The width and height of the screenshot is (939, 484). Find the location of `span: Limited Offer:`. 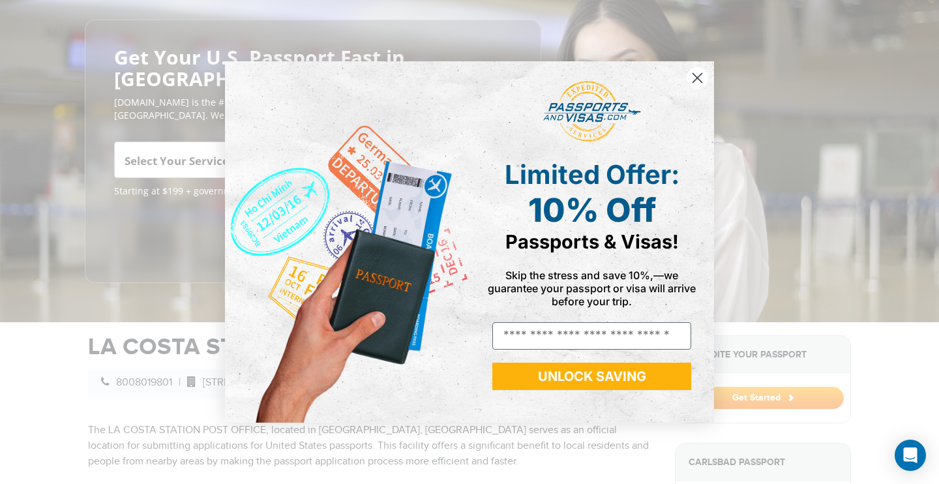

span: Limited Offer: is located at coordinates (592, 174).